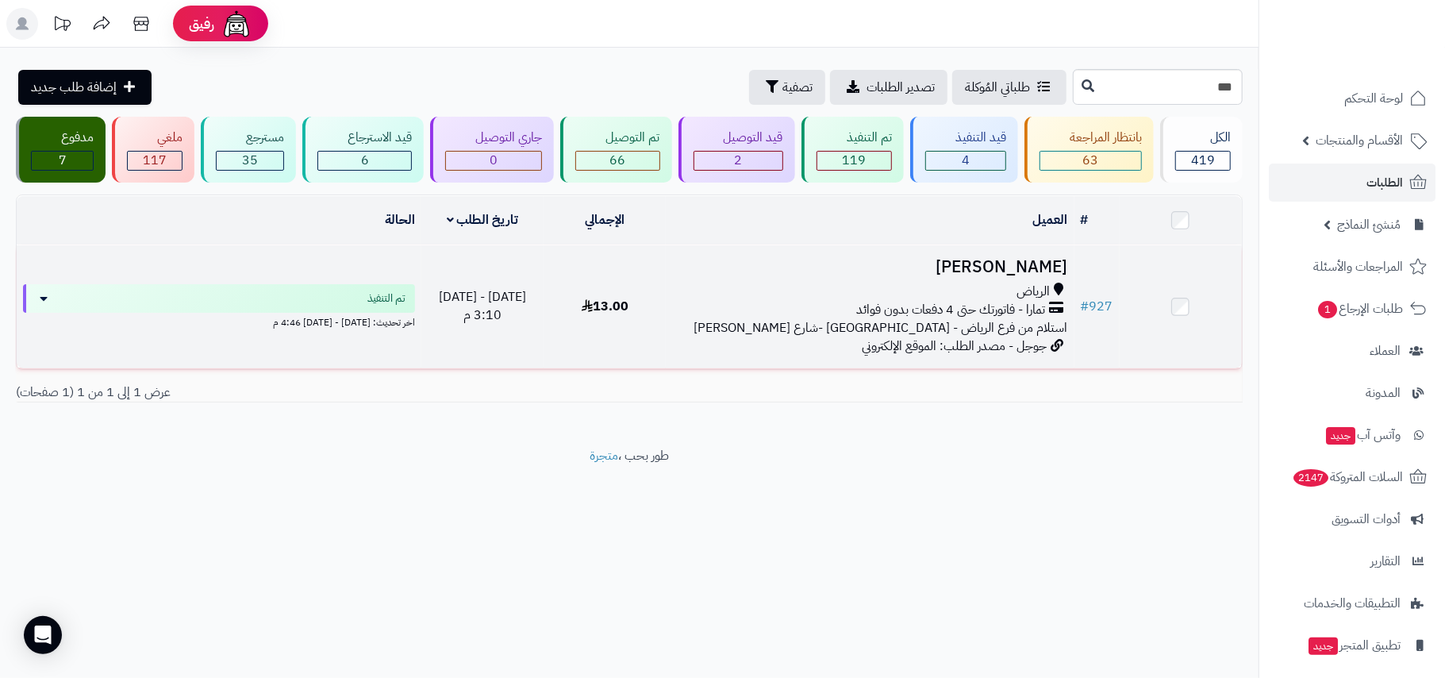 This screenshot has height=678, width=1445. What do you see at coordinates (155, 137) in the screenshot?
I see `div: ملغي` at bounding box center [155, 137].